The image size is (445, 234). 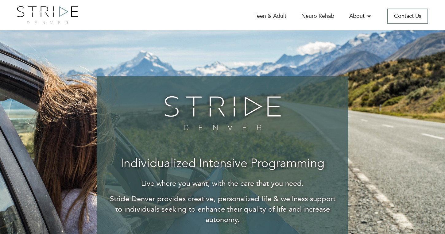 I want to click on a: Teen & Adult, so click(x=270, y=16).